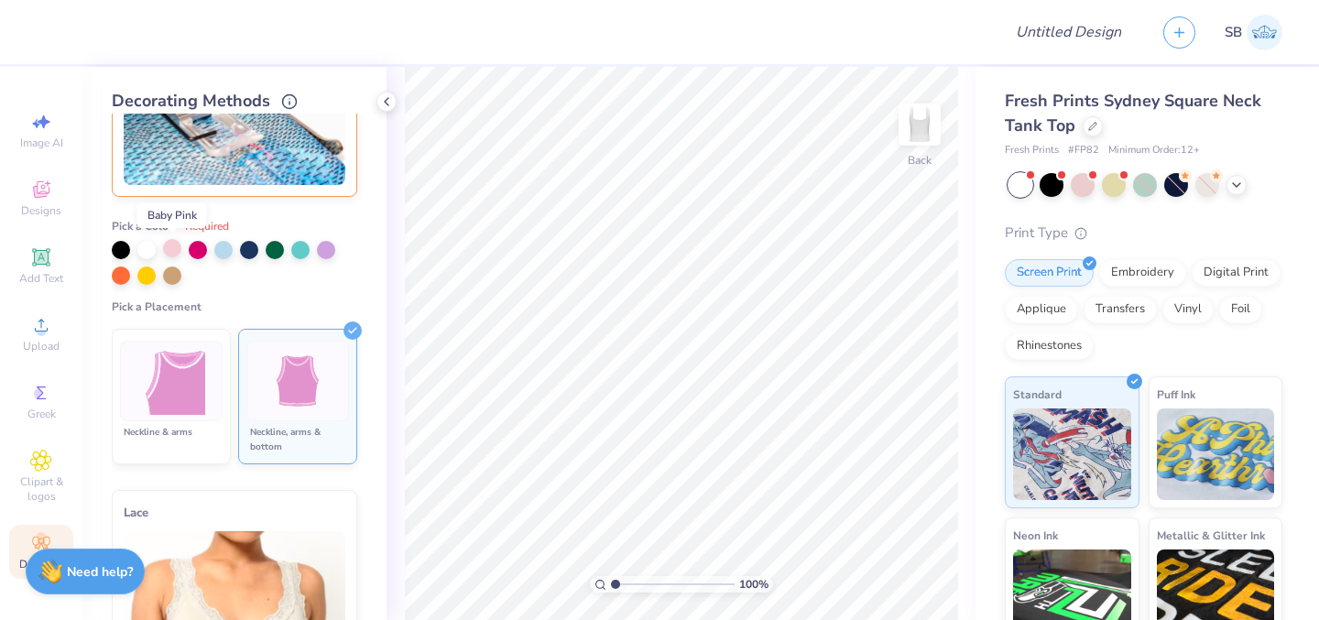  Describe the element at coordinates (920, 160) in the screenshot. I see `div: Back` at that location.